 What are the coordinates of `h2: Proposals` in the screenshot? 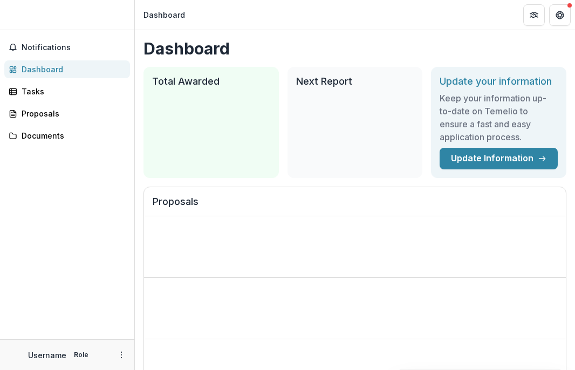 It's located at (355, 206).